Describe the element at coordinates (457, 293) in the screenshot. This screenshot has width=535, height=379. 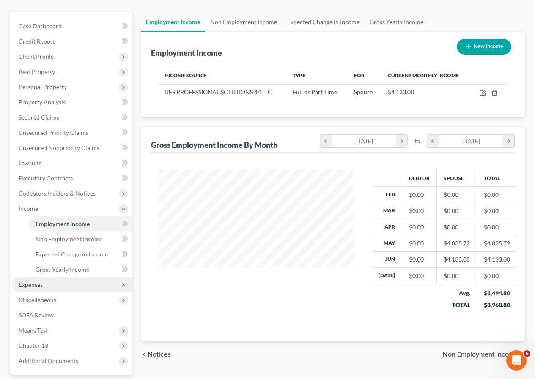
I see `div: Avg.` at that location.